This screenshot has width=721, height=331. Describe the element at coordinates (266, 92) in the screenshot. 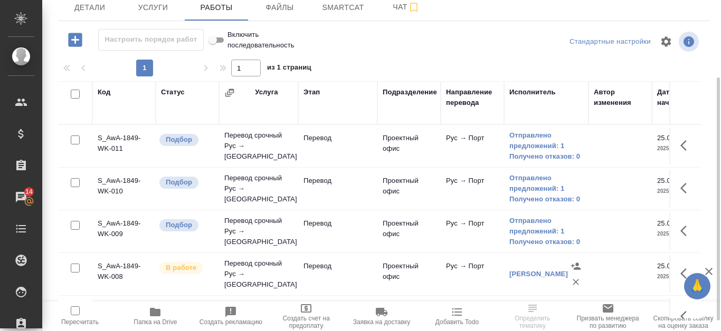

I see `div: Услуга` at that location.